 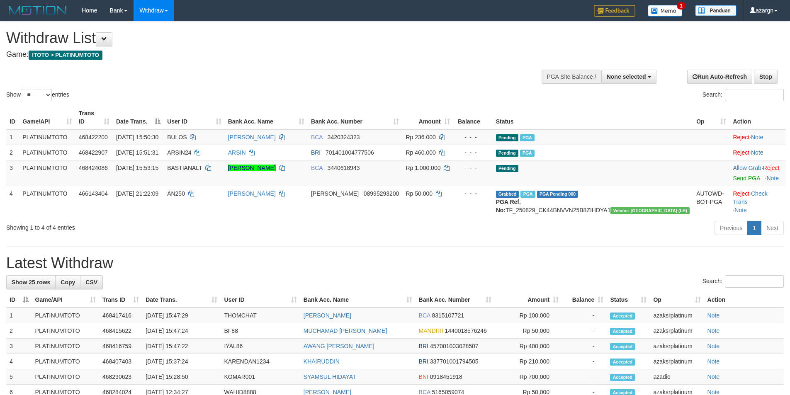 I want to click on label: Show entries, so click(x=38, y=95).